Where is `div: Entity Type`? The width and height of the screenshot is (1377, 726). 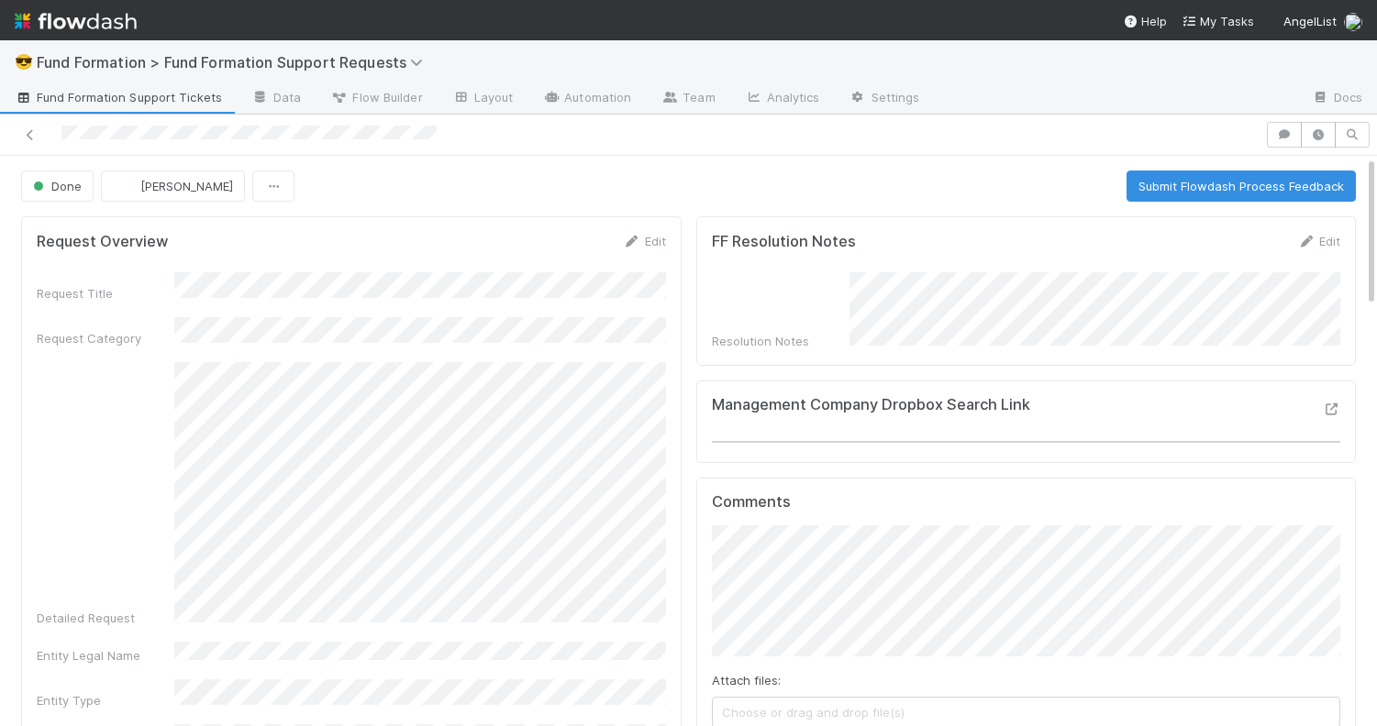
div: Entity Type is located at coordinates (105, 701).